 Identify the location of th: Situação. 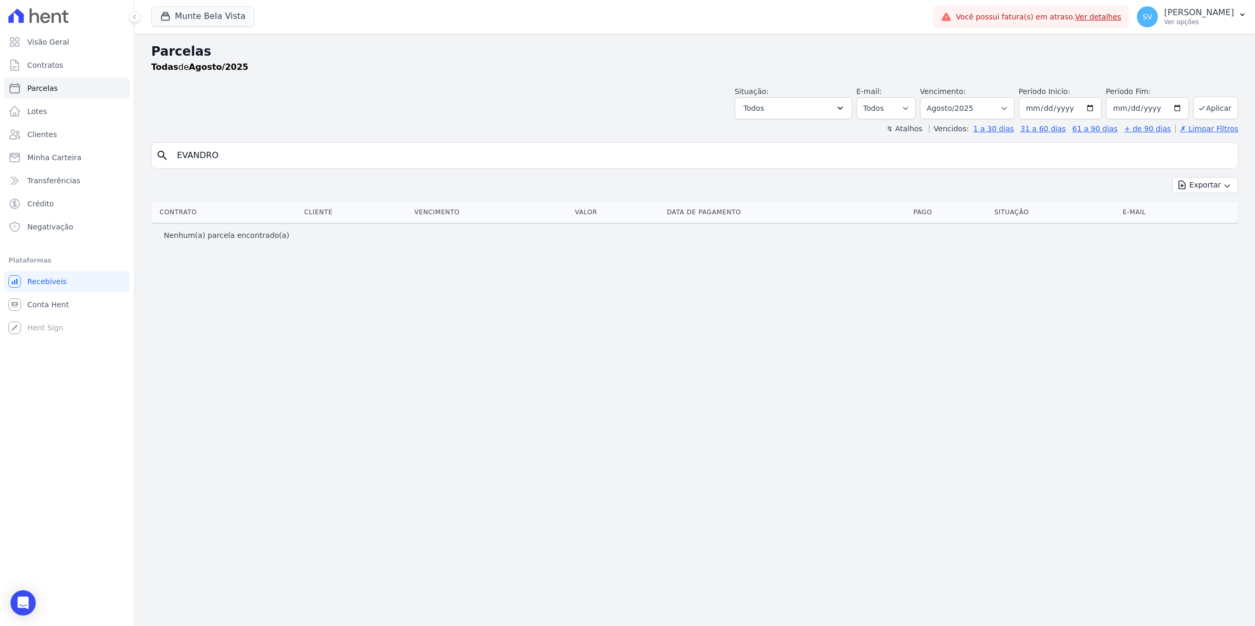
(1055, 212).